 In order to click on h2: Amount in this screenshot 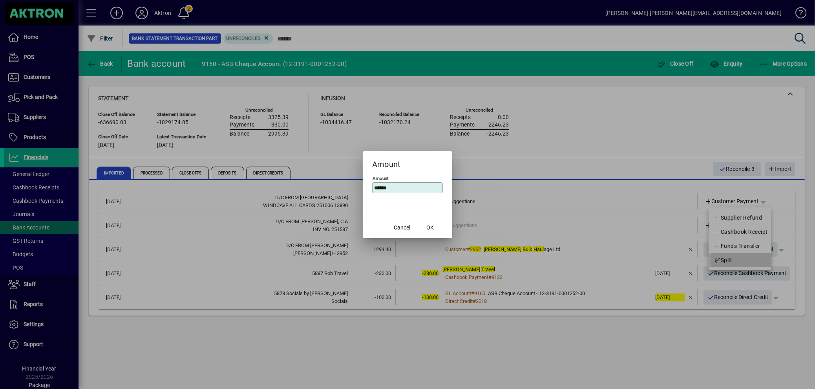, I will do `click(408, 163)`.